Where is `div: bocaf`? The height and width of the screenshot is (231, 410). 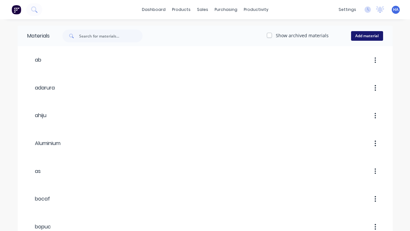 div: bocaf is located at coordinates (38, 199).